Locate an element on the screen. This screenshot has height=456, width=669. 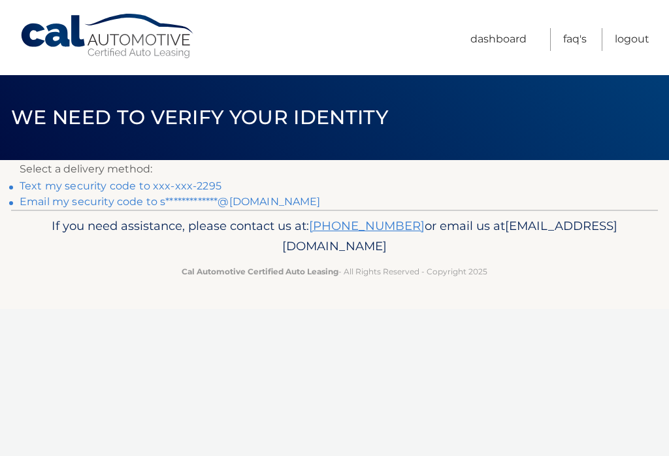
p: If you need assistance, please contact us at: or email us at is located at coordinates (335, 237).